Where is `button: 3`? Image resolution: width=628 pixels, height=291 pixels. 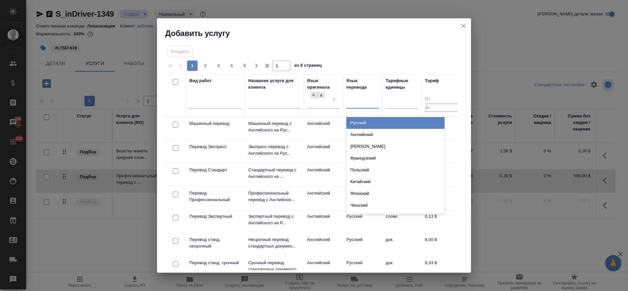
button: 3 is located at coordinates (218, 66).